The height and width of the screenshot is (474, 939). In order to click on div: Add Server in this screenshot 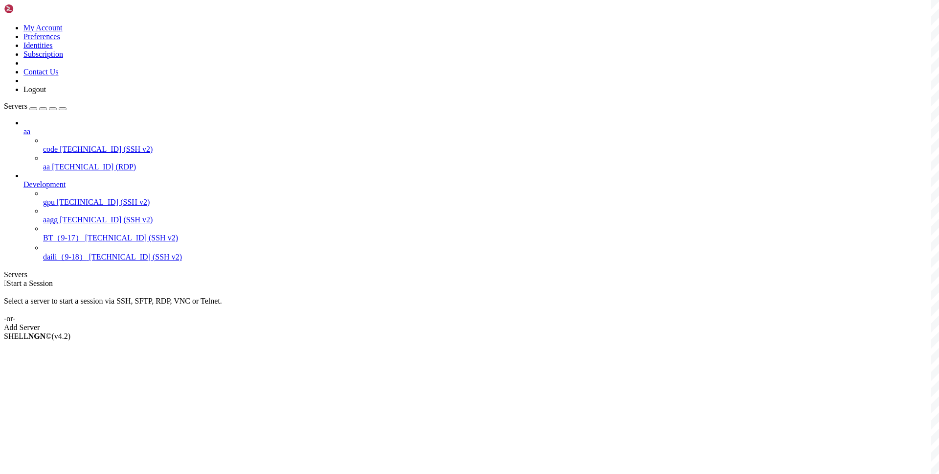, I will do `click(470, 327)`.